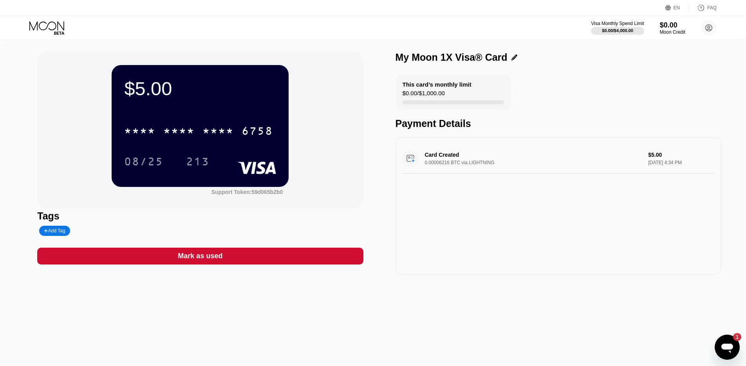 This screenshot has width=746, height=366. Describe the element at coordinates (424, 95) in the screenshot. I see `div: $0.00 / $1,000.00` at that location.